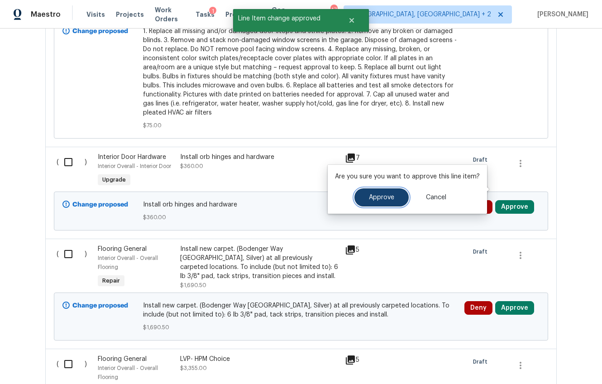 The image size is (602, 384). I want to click on span: Visits, so click(96, 14).